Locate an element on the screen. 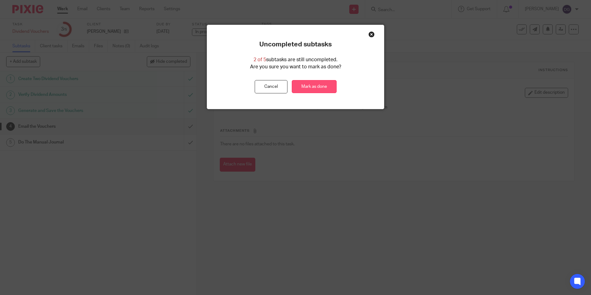 This screenshot has height=295, width=591. p: Are you sure you want to mark as done? is located at coordinates (295, 67).